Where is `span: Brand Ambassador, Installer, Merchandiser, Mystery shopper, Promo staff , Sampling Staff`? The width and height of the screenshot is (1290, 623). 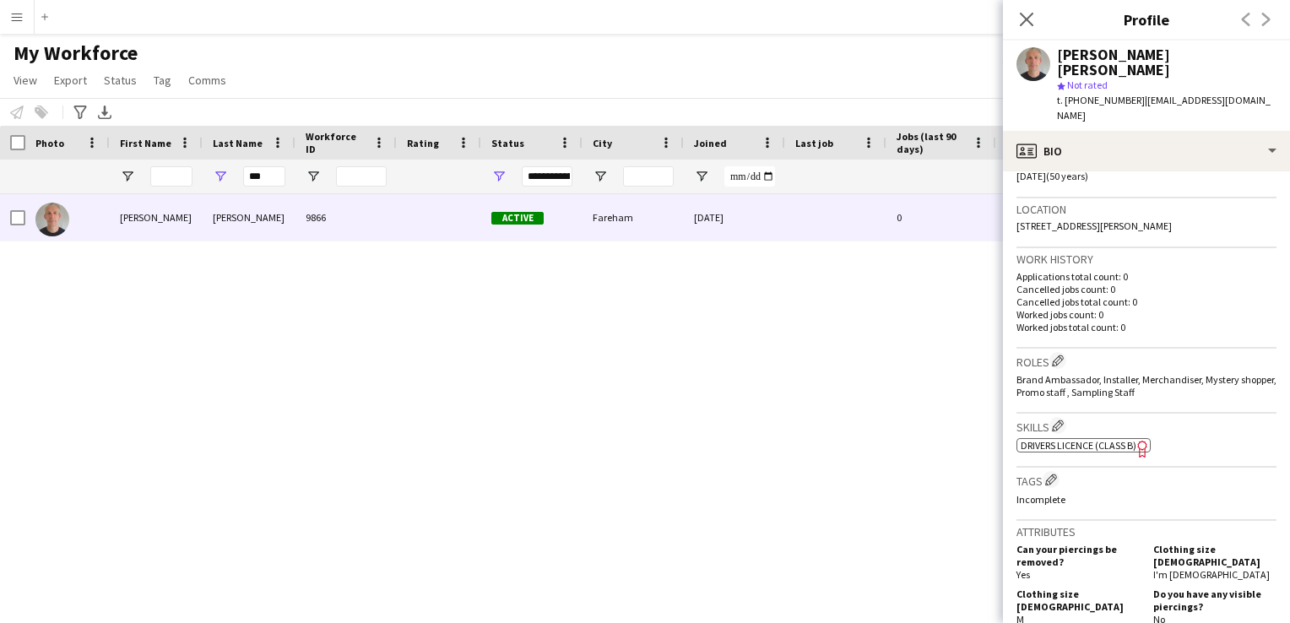
span: Brand Ambassador, Installer, Merchandiser, Mystery shopper, Promo staff , Sampling Staff is located at coordinates (1147, 386).